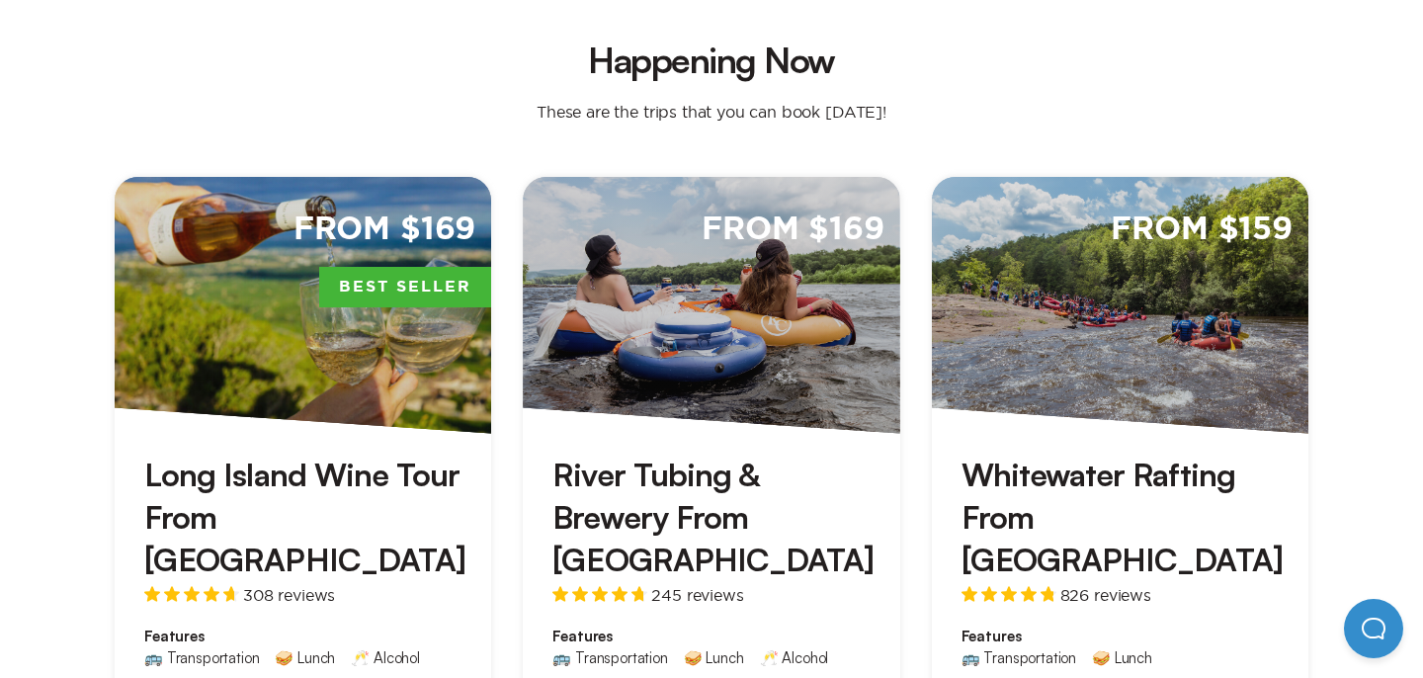 This screenshot has width=1423, height=678. What do you see at coordinates (697, 595) in the screenshot?
I see `span: 245 reviews` at bounding box center [697, 595].